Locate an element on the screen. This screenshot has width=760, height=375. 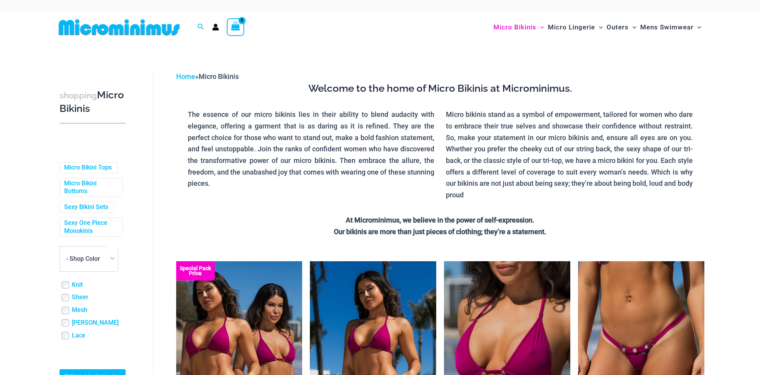
a: Account icon link is located at coordinates (216, 27).